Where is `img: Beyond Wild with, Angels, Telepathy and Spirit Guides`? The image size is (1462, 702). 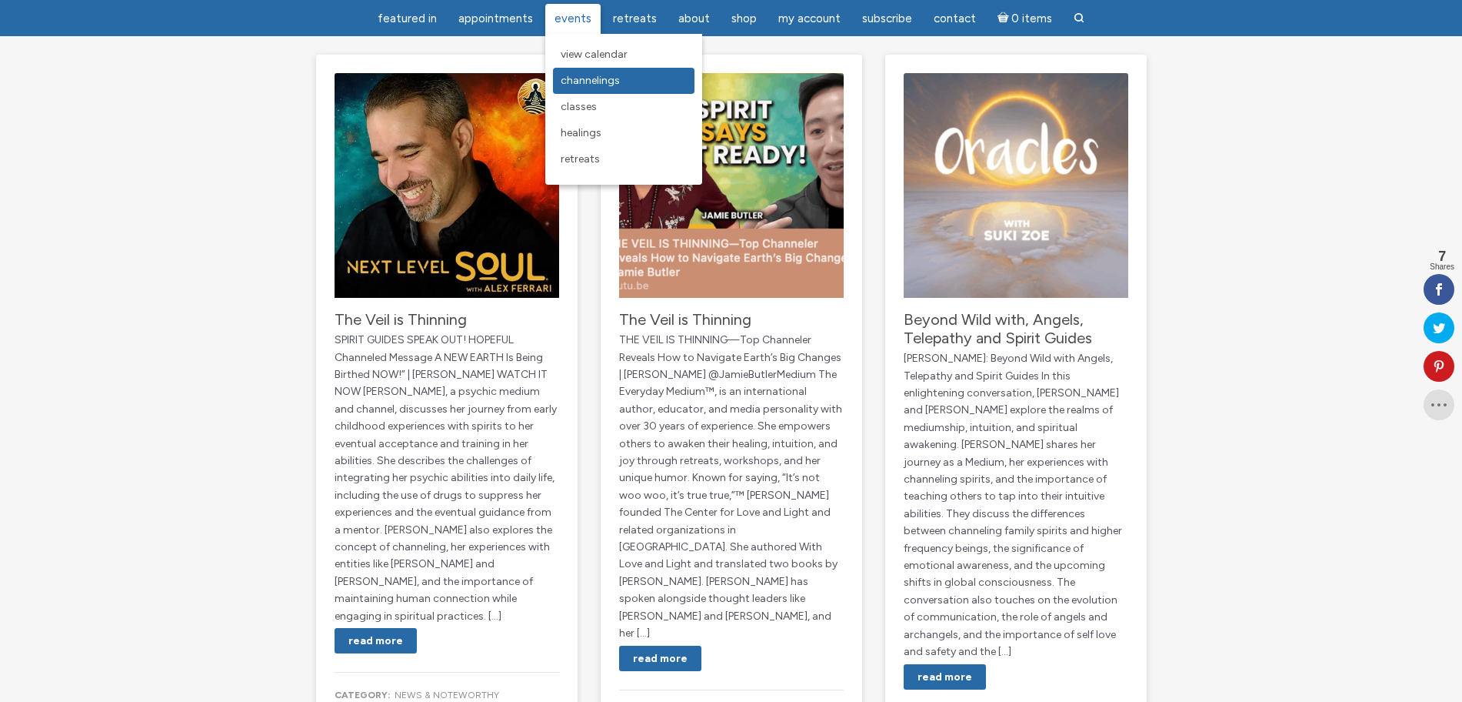
img: Beyond Wild with, Angels, Telepathy and Spirit Guides is located at coordinates (1016, 185).